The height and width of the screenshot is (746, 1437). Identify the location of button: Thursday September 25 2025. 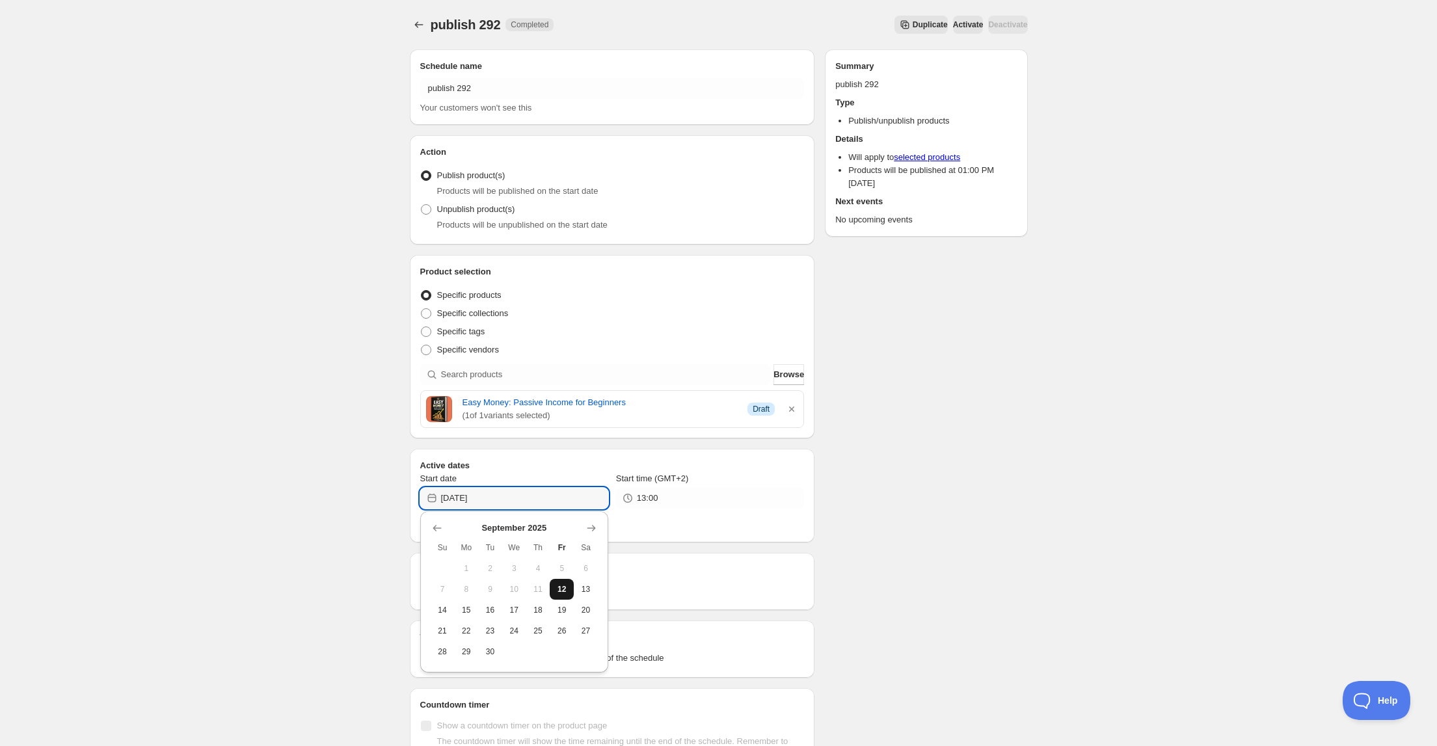
(538, 631).